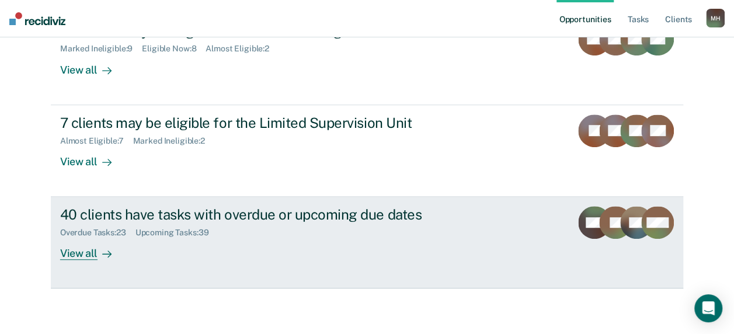 The width and height of the screenshot is (734, 334). What do you see at coordinates (367, 59) in the screenshot?
I see `a: 10 clients may be eligible for earned dischargeMarked Ineligible:9Eligible Now:8Almost Eligible:2...` at bounding box center [367, 59].